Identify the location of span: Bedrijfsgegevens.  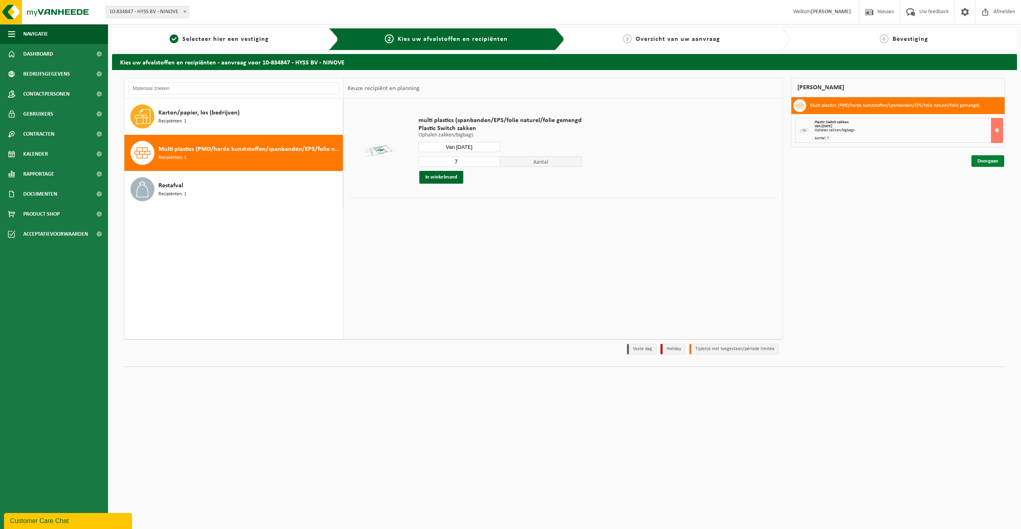
(46, 74).